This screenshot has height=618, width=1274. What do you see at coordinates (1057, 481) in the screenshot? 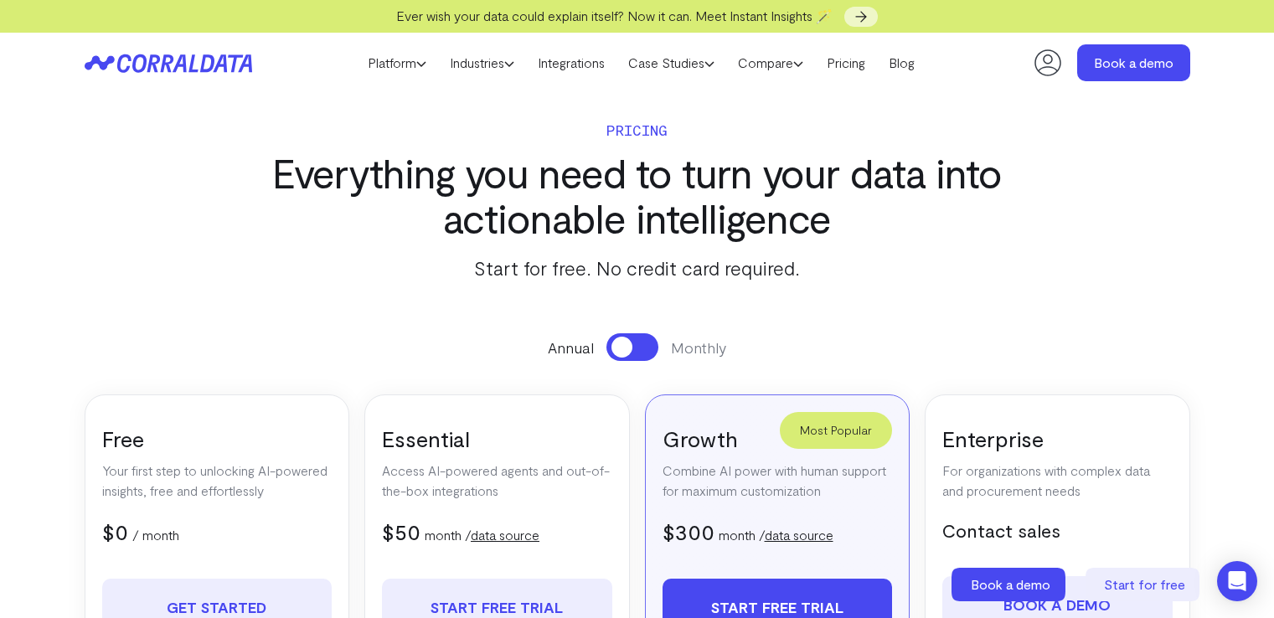
I see `p: For organizations with complex data and procurement needs` at bounding box center [1057, 481].